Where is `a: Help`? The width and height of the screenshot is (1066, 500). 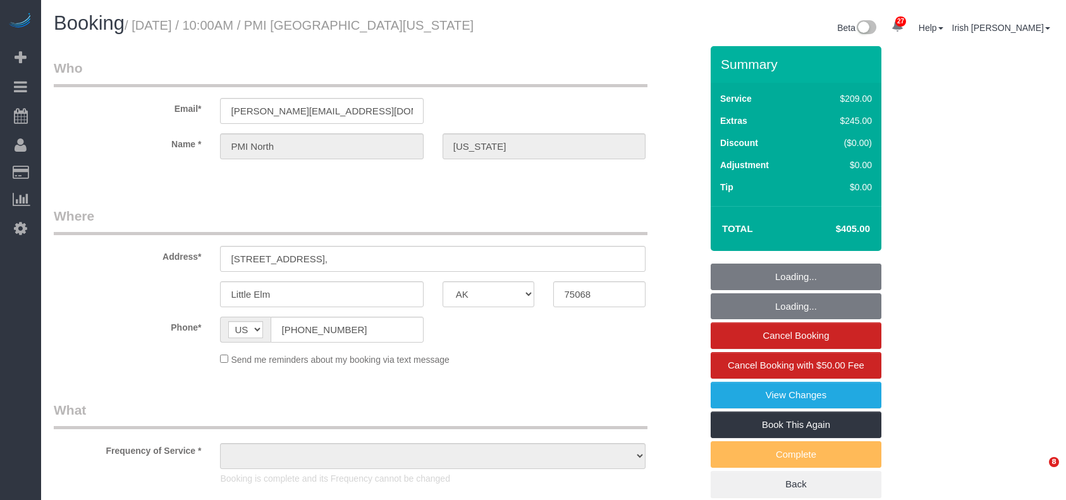 a: Help is located at coordinates (931, 28).